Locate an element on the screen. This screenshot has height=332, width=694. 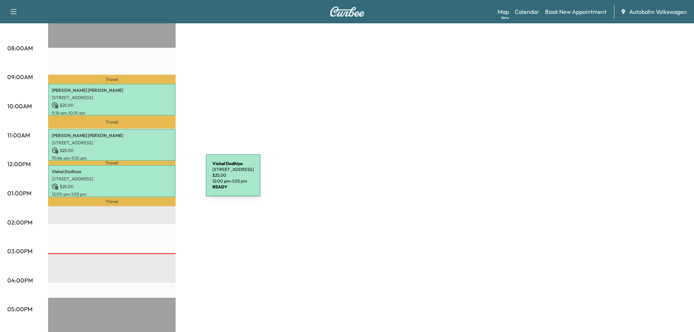
p: 03:00PM is located at coordinates (20, 251).